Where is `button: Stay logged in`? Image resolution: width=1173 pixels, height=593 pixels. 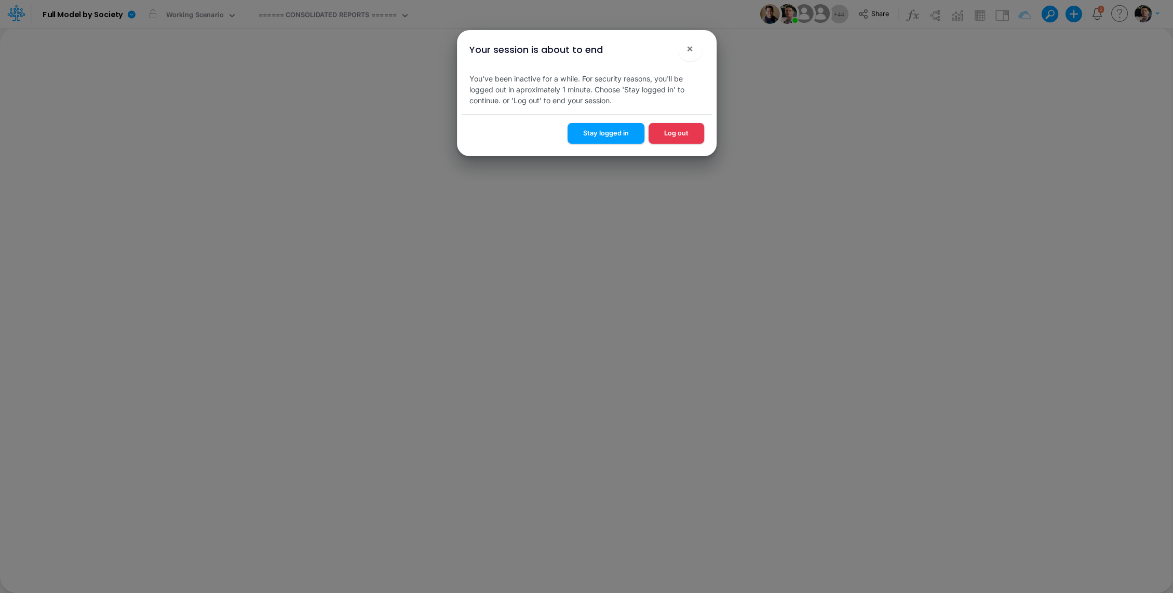
button: Stay logged in is located at coordinates (606, 133).